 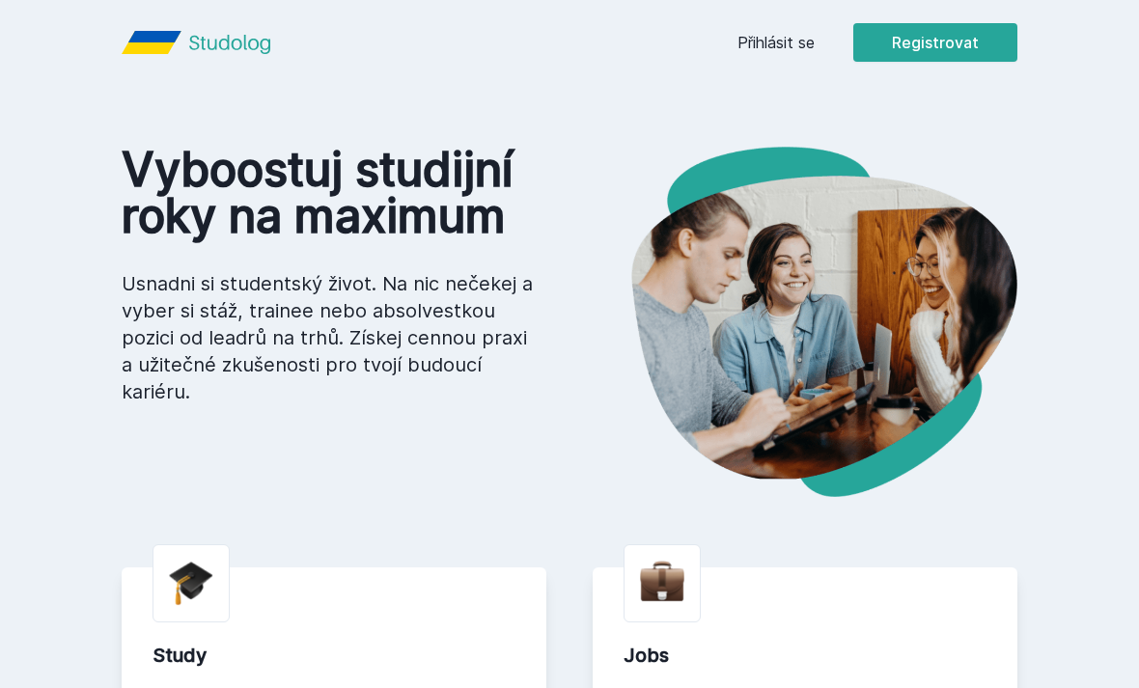 I want to click on img: hero.png, so click(x=793, y=321).